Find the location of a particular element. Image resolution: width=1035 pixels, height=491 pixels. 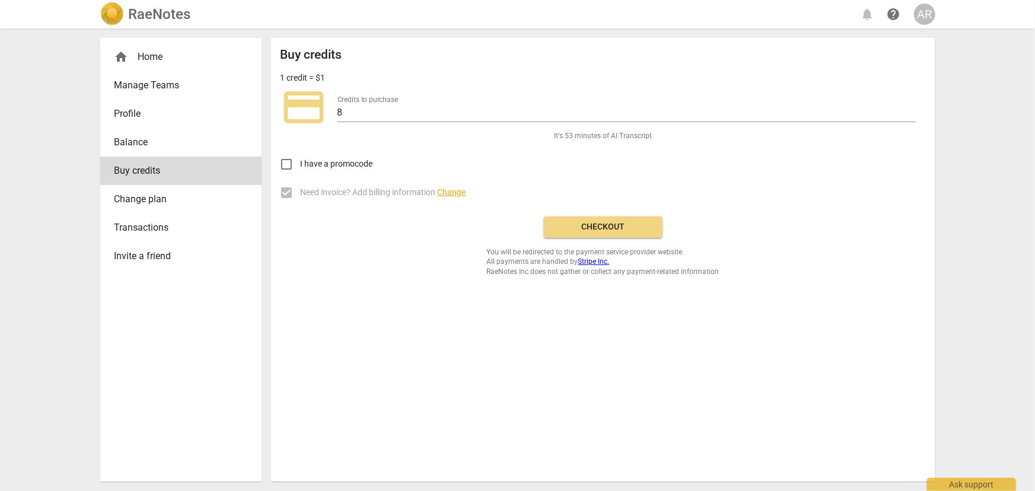

span: Transactions is located at coordinates (176, 228).